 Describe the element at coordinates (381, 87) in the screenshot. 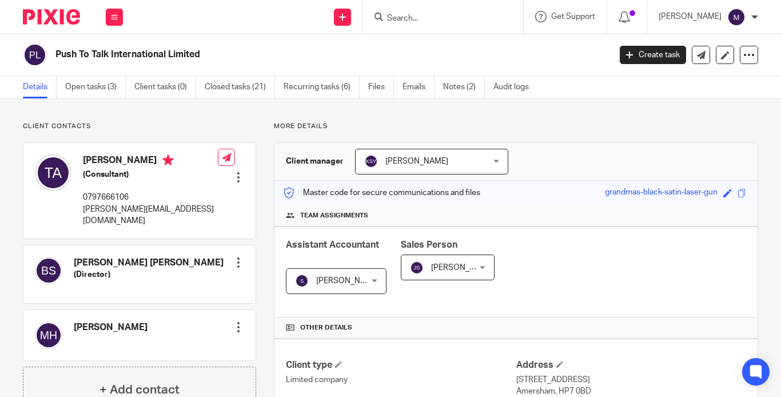

I see `a: Files` at that location.